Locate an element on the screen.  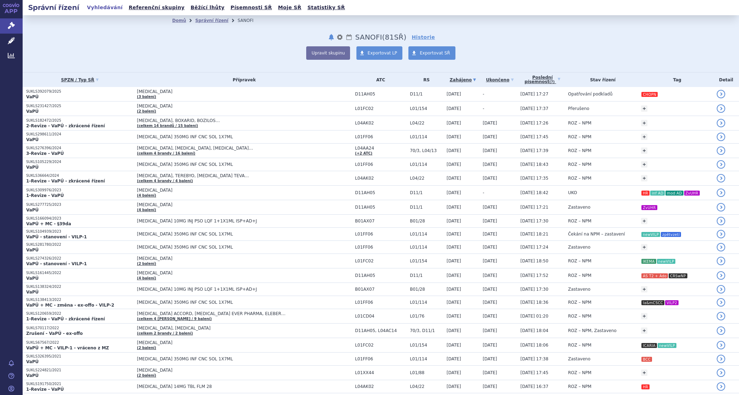
span: D11AH05 is located at coordinates (381, 193).